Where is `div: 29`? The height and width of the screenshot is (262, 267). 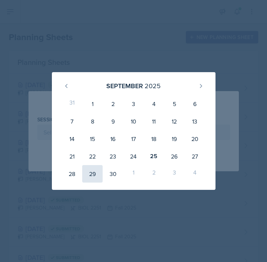 div: 29 is located at coordinates (92, 174).